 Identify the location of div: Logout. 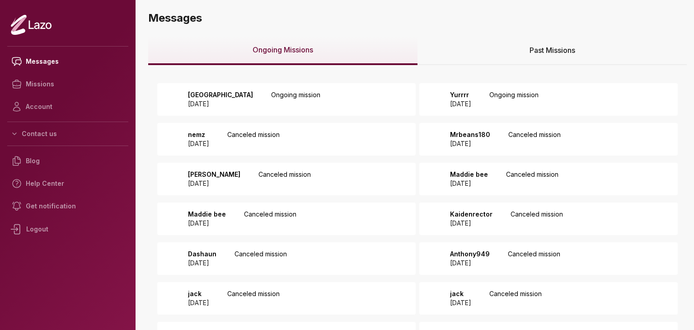
(68, 229).